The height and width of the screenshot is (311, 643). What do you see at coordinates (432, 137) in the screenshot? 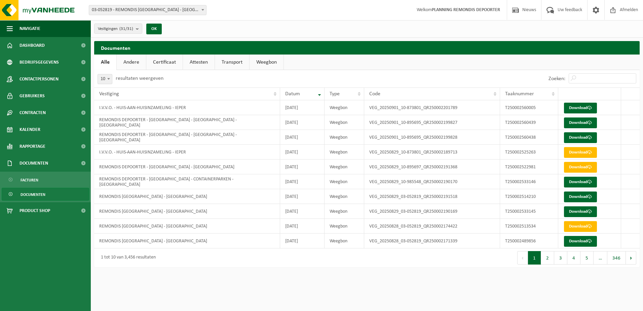
I see `td: VEG_20250901_10-895695_QR250002199828` at bounding box center [432, 137].